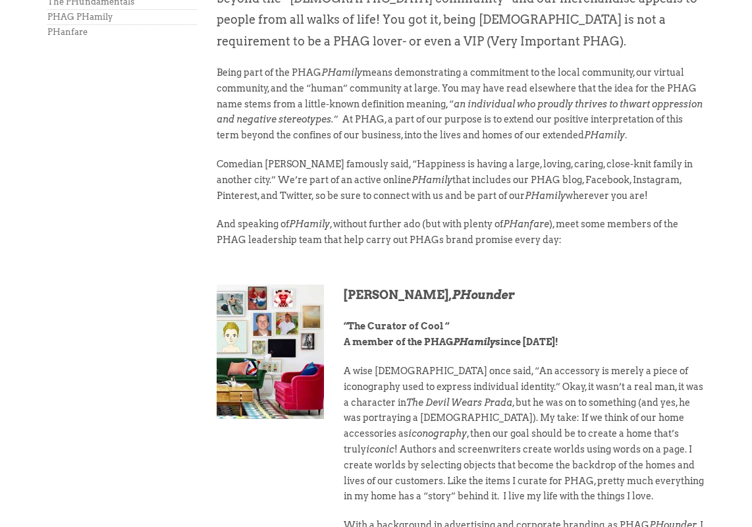 The height and width of the screenshot is (527, 752). I want to click on a: PHanfare, so click(67, 32).